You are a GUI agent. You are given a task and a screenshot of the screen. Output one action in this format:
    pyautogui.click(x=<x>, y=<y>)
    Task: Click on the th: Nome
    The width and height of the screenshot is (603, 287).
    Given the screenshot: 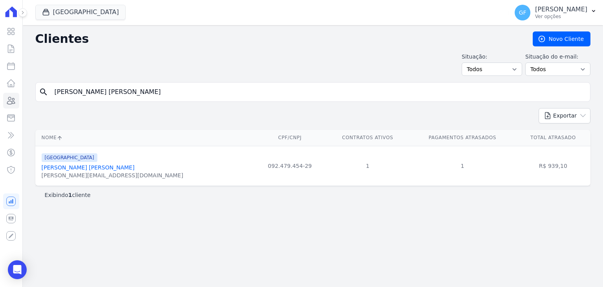 What is the action you would take?
    pyautogui.click(x=144, y=137)
    